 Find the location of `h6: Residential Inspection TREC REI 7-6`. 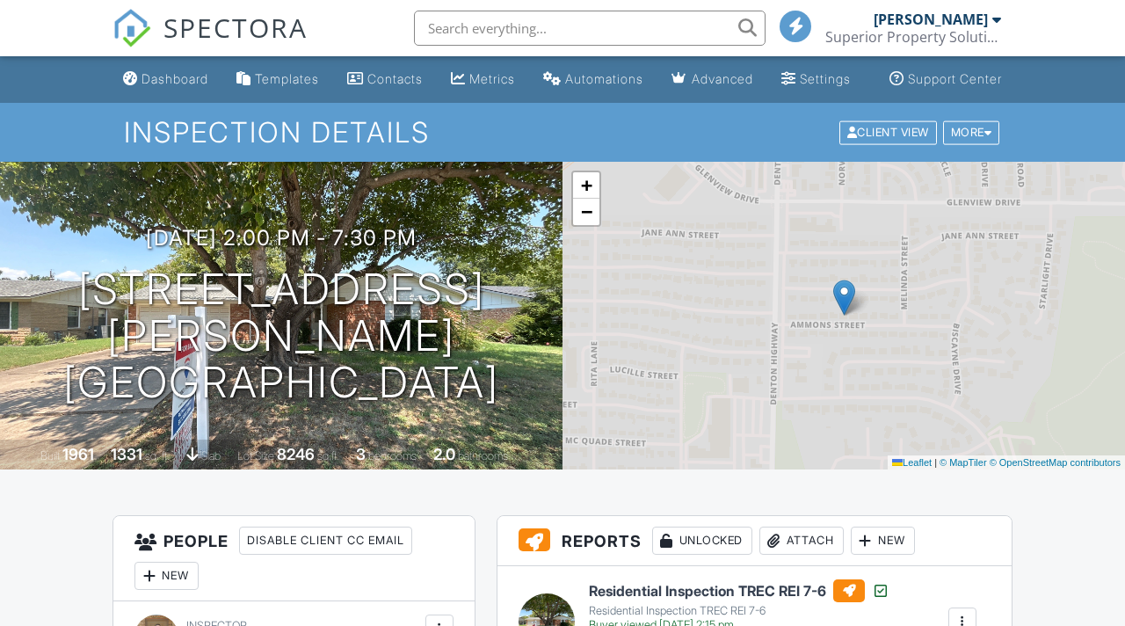

h6: Residential Inspection TREC REI 7-6 is located at coordinates (739, 591).